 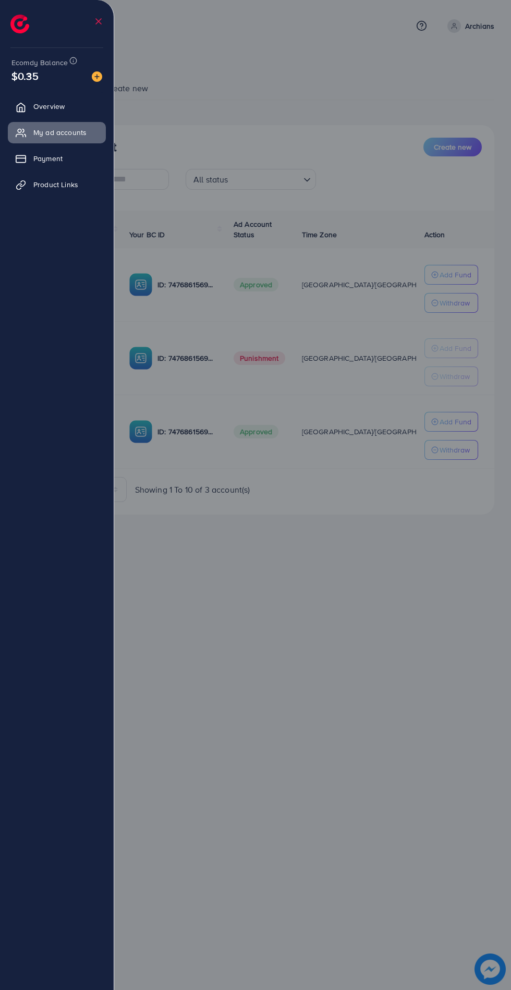 I want to click on span: Overview, so click(x=49, y=106).